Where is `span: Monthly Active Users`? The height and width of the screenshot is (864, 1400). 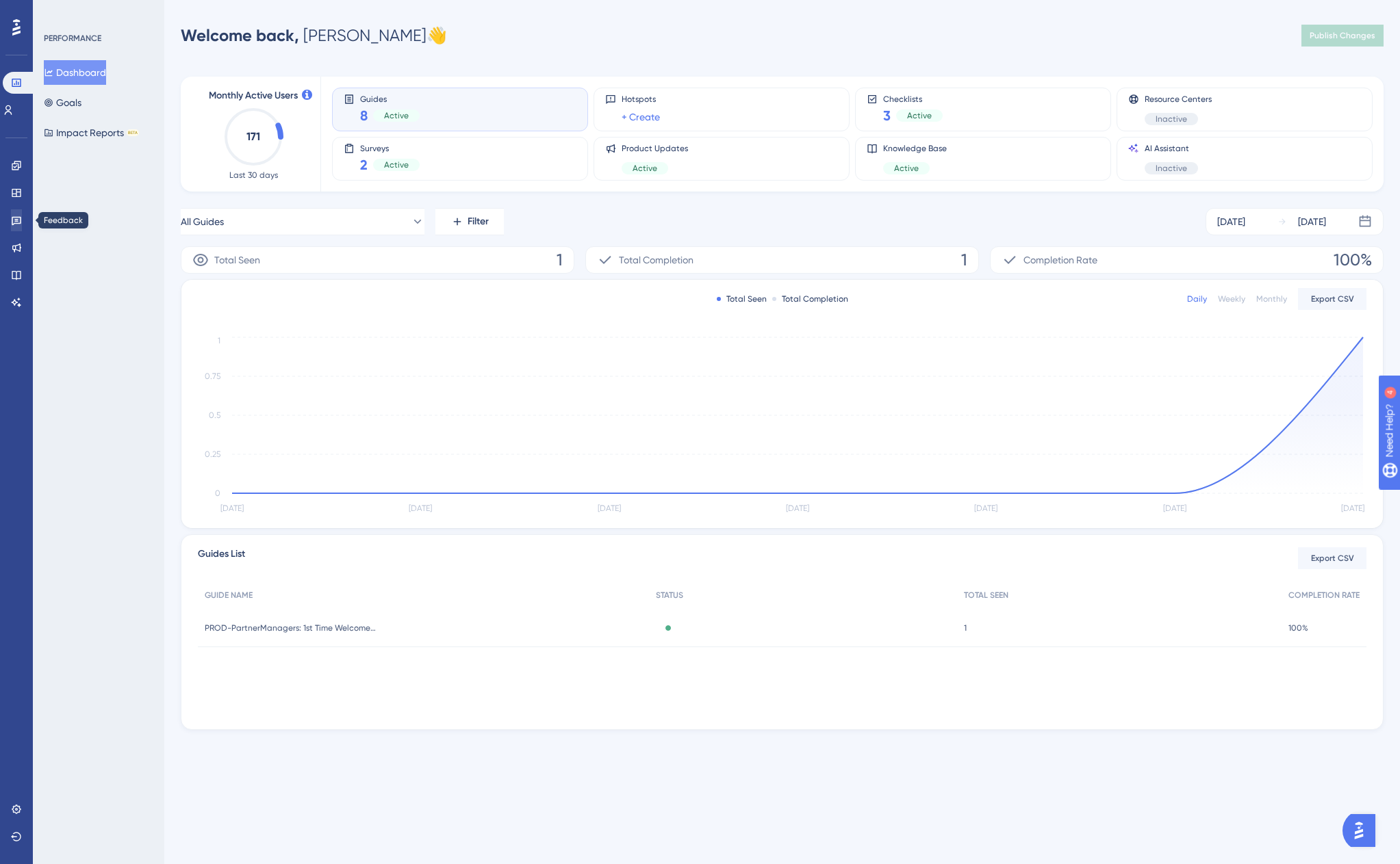 span: Monthly Active Users is located at coordinates (254, 95).